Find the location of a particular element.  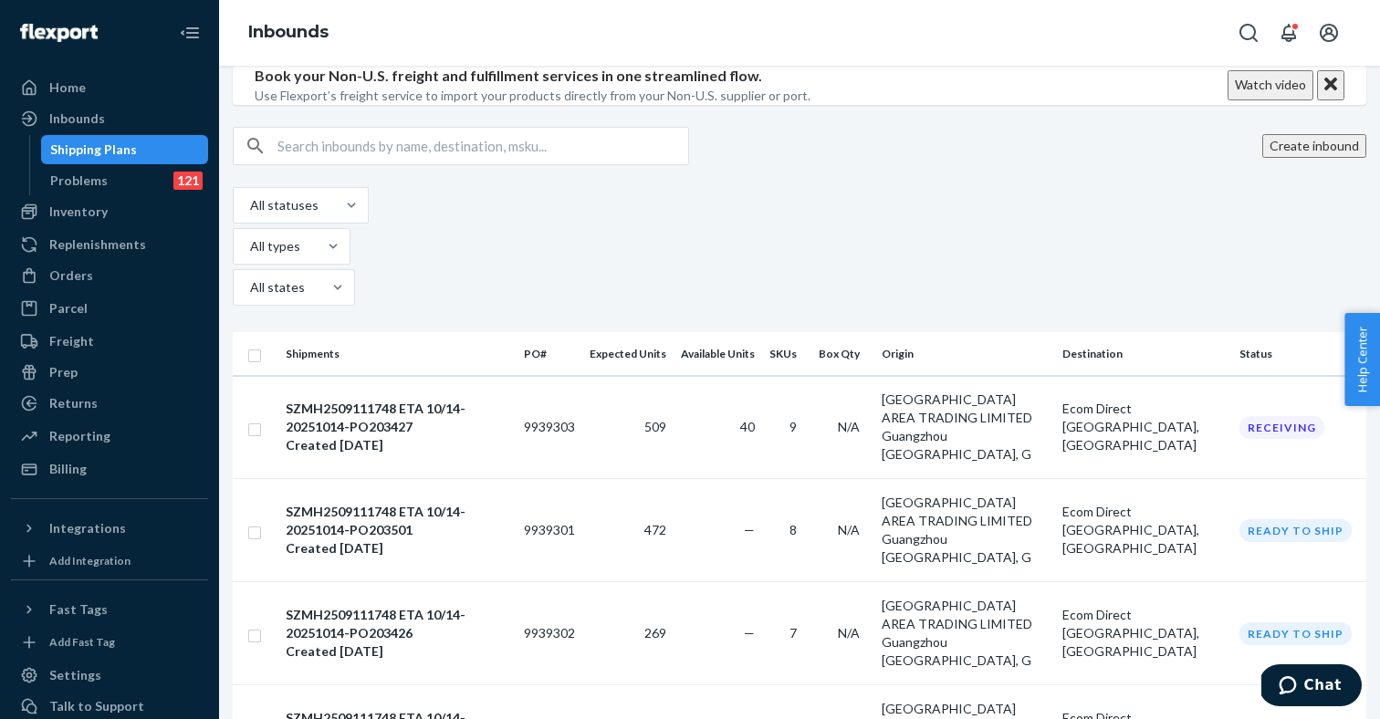

span: 509 is located at coordinates (655, 426).